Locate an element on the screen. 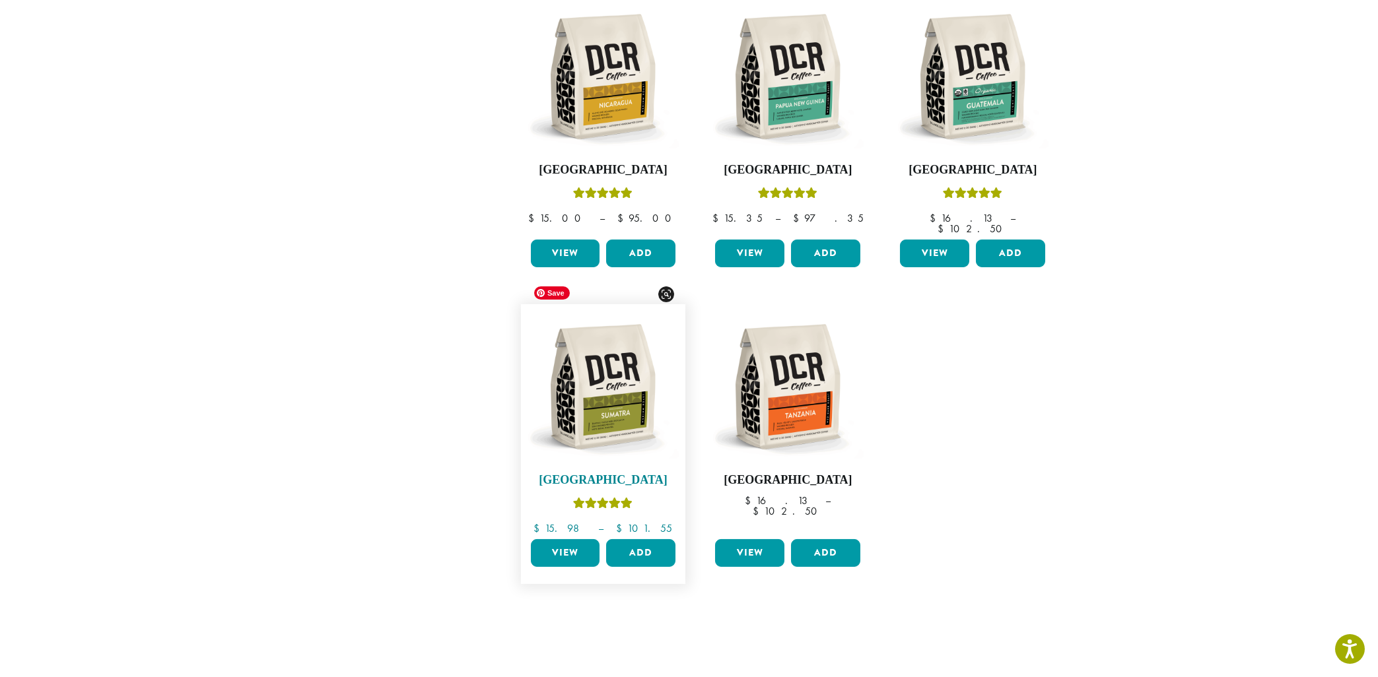 The image size is (1378, 677). span: Save is located at coordinates (552, 293).